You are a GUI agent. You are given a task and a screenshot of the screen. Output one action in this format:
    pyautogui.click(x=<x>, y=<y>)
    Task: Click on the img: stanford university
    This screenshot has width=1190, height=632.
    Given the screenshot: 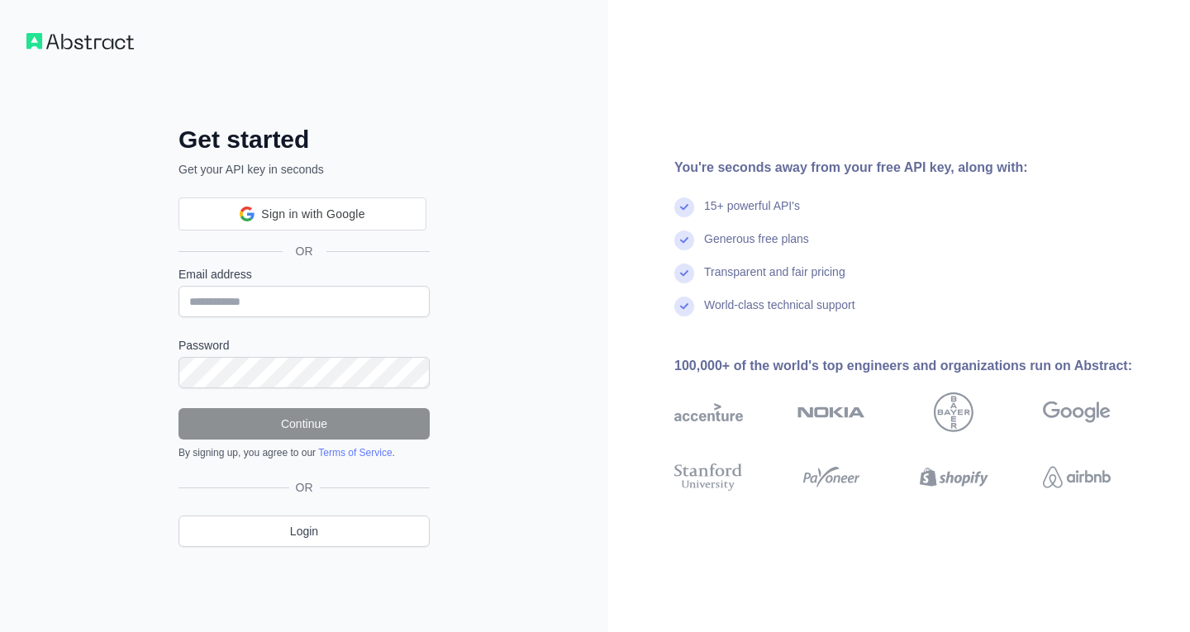 What is the action you would take?
    pyautogui.click(x=708, y=477)
    